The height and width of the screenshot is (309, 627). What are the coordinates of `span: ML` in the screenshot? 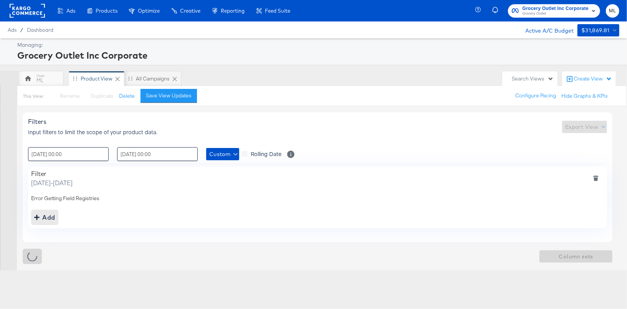 It's located at (612, 11).